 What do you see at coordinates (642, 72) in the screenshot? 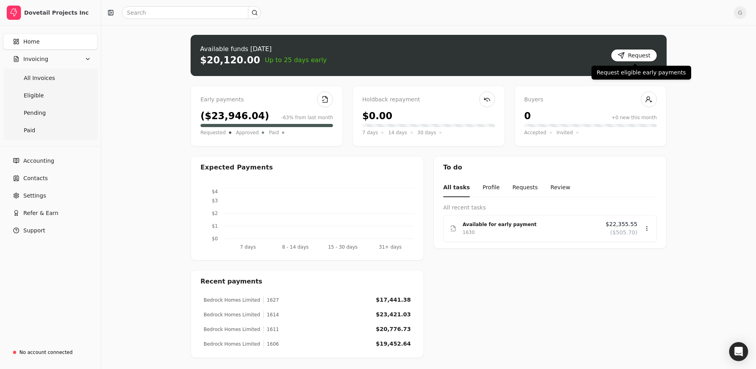
I see `div: Request eligible early payments` at bounding box center [642, 72].